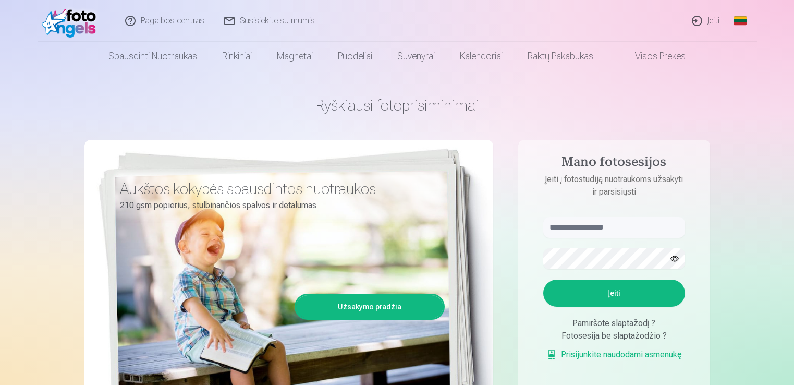 The width and height of the screenshot is (794, 385). What do you see at coordinates (614, 323) in the screenshot?
I see `div: Pamiršote slaptažodį ?` at bounding box center [614, 323].